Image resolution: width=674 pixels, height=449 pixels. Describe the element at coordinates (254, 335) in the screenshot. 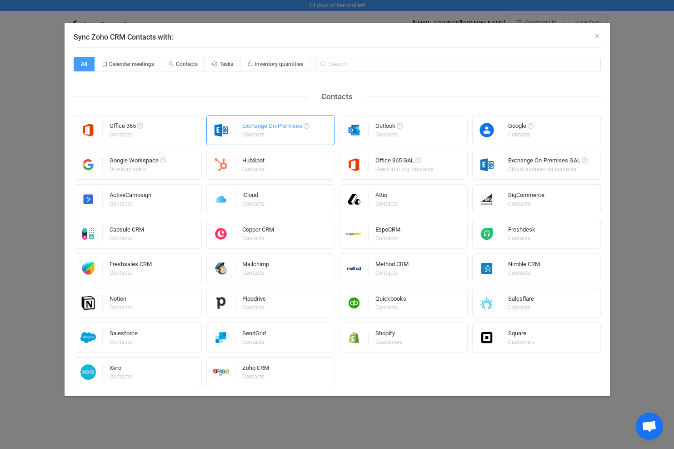

I see `div: SendGrid` at that location.